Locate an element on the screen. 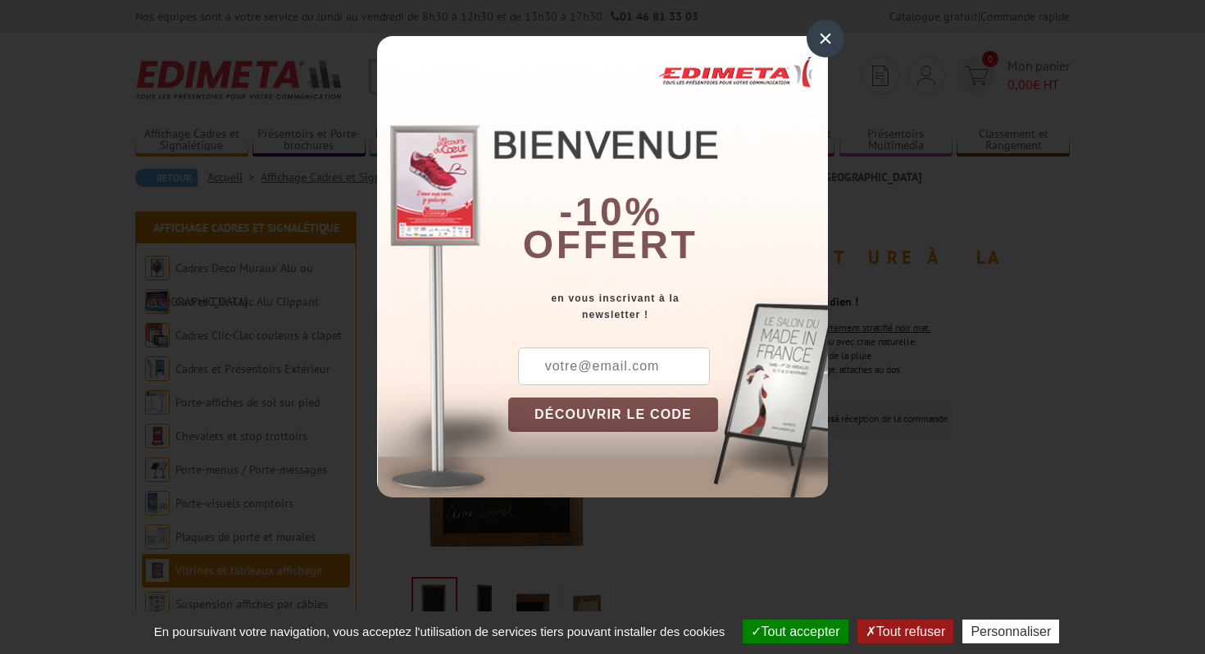 The width and height of the screenshot is (1205, 654). input: votre@email.com is located at coordinates (614, 367).